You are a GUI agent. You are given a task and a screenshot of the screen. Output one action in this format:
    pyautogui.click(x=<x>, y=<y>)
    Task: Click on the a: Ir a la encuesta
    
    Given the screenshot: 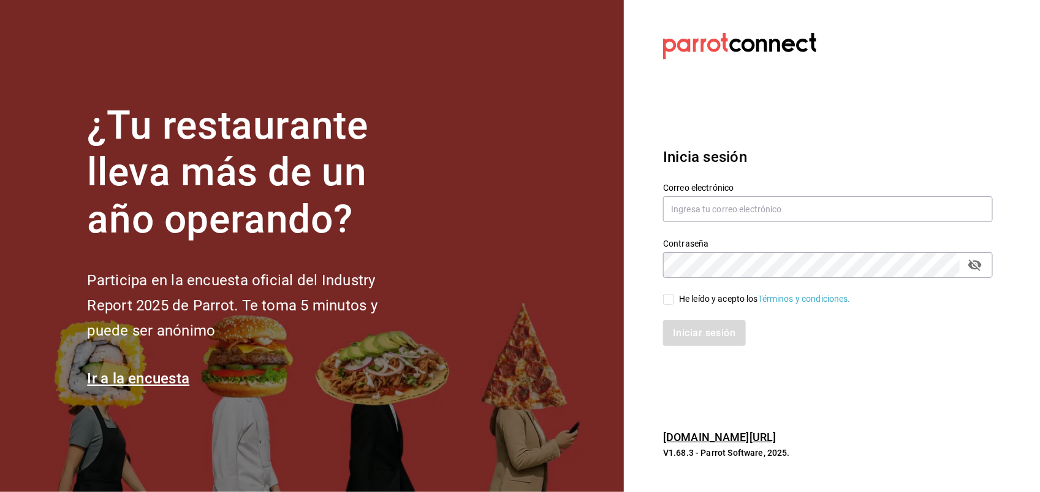 What is the action you would take?
    pyautogui.click(x=139, y=378)
    